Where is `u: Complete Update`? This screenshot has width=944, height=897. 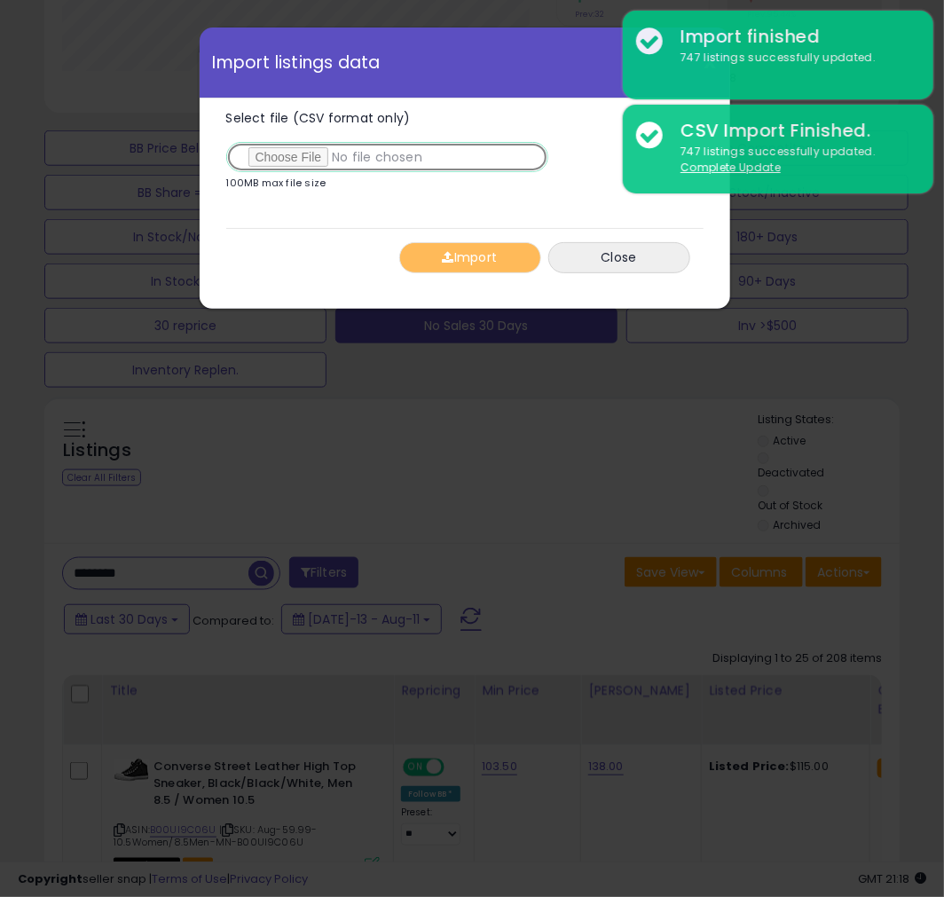 u: Complete Update is located at coordinates (730, 167).